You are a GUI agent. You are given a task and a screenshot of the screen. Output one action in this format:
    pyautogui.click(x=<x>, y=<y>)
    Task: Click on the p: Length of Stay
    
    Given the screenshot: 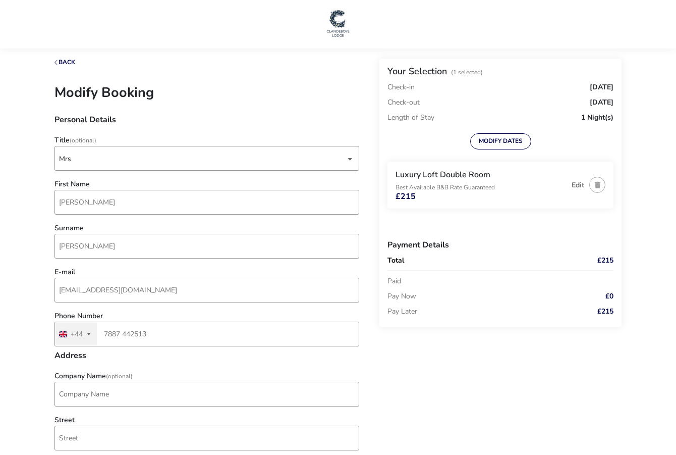 What is the action you would take?
    pyautogui.click(x=411, y=118)
    